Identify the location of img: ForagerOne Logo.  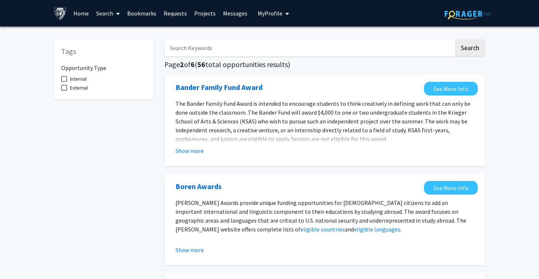
(467, 14).